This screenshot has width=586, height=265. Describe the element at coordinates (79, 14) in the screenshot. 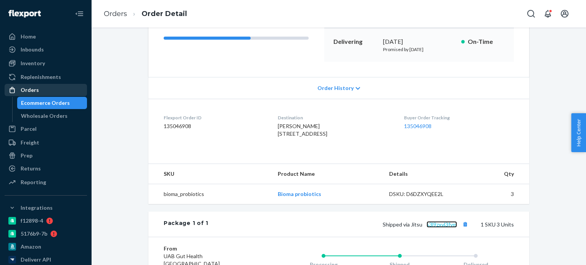

I see `button: Close Navigation` at that location.